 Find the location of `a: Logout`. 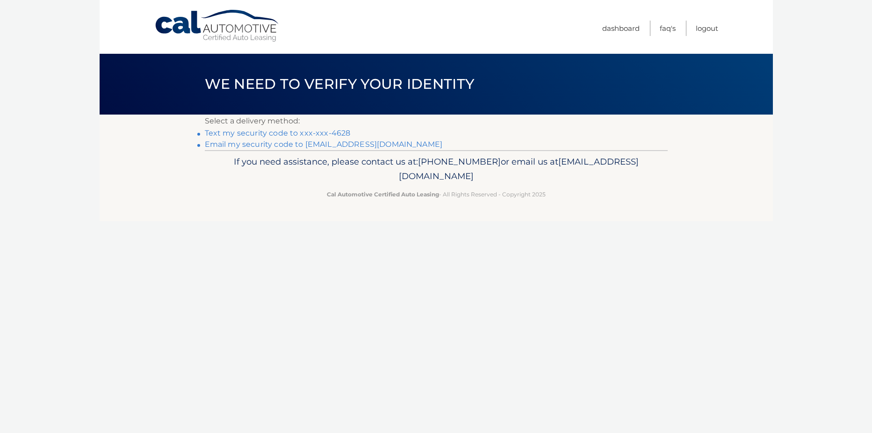

a: Logout is located at coordinates (707, 28).